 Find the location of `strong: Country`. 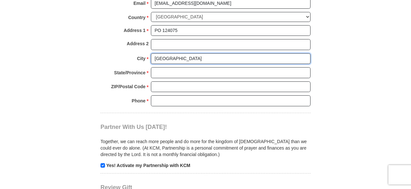

strong: Country is located at coordinates (137, 17).